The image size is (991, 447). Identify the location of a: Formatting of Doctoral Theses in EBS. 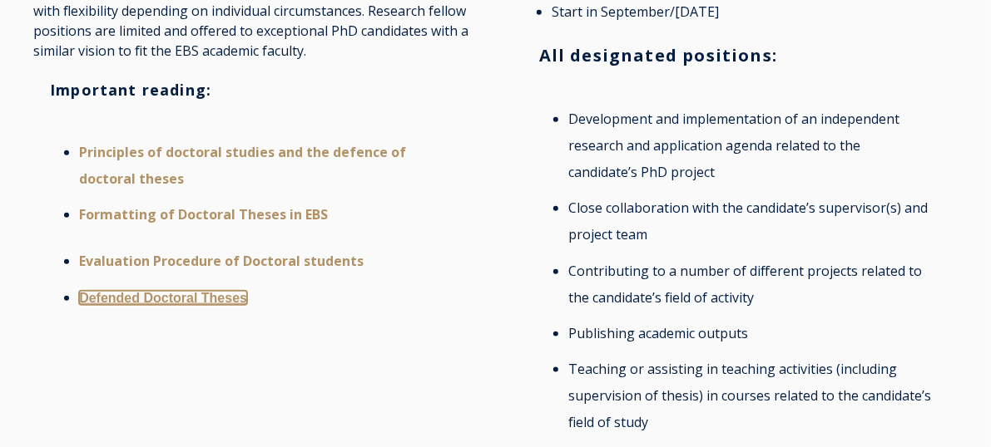
(203, 215).